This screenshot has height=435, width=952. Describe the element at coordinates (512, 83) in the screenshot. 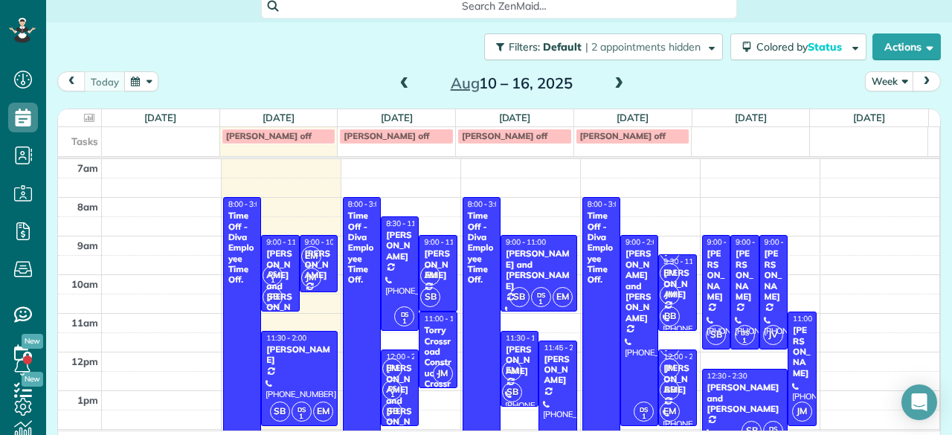

I see `h2: 10 – 16, 2025` at that location.